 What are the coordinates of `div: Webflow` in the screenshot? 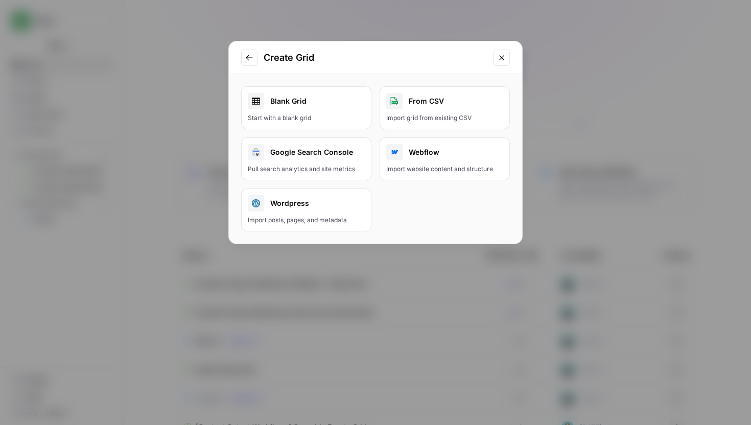 It's located at (445, 152).